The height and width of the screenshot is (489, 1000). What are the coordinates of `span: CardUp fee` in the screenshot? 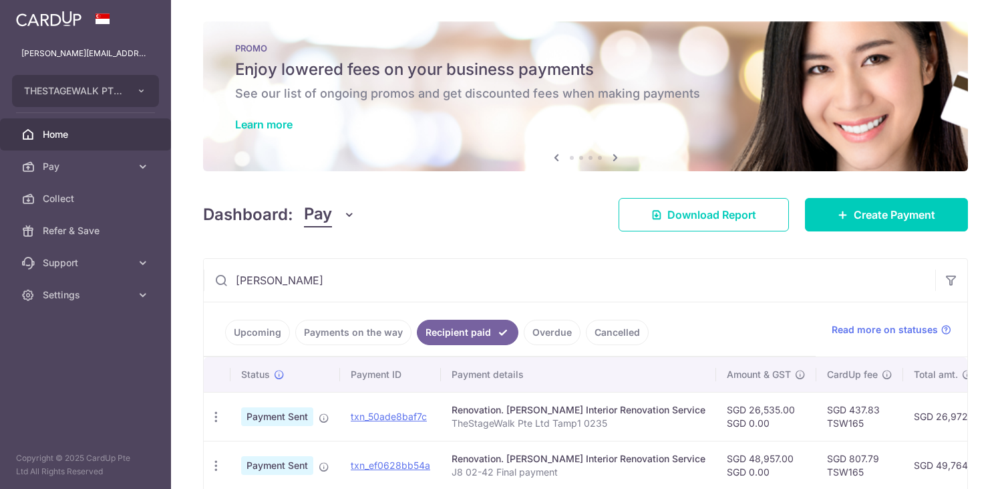 It's located at (853, 374).